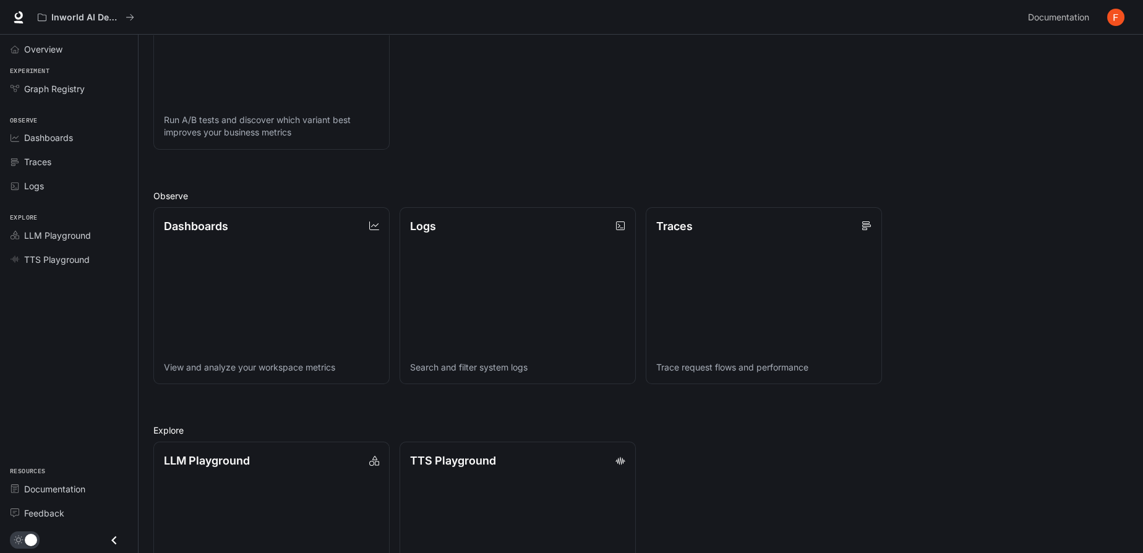  I want to click on span: Feedback, so click(44, 513).